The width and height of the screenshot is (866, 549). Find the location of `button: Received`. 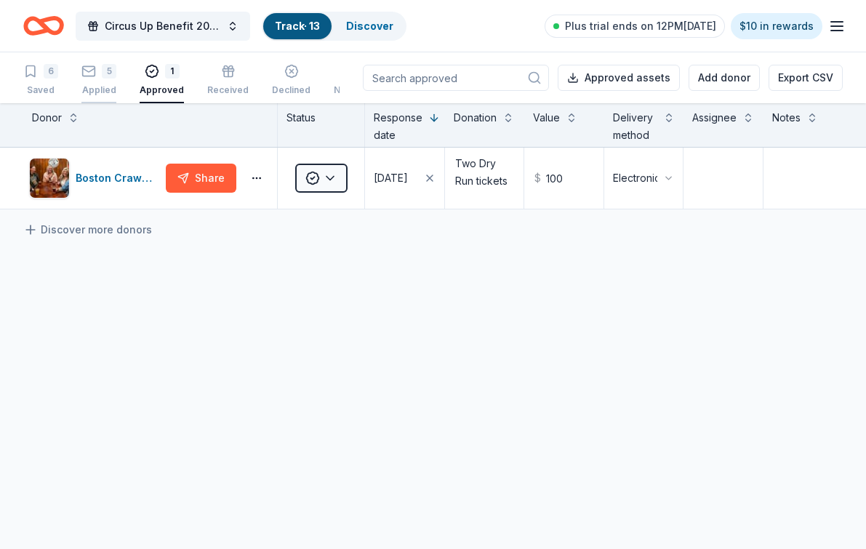

button: Received is located at coordinates (228, 81).